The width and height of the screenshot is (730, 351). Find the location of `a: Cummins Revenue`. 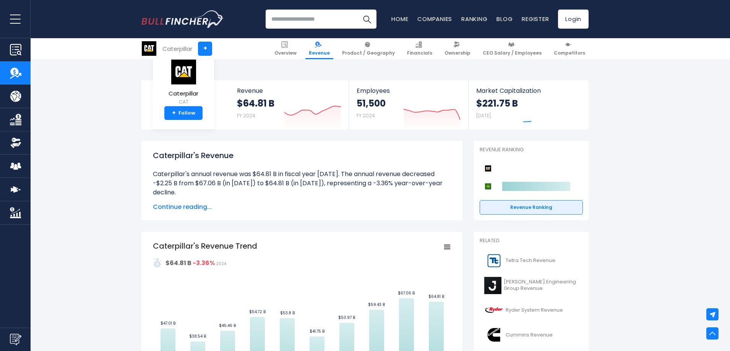

a: Cummins Revenue is located at coordinates (532, 335).